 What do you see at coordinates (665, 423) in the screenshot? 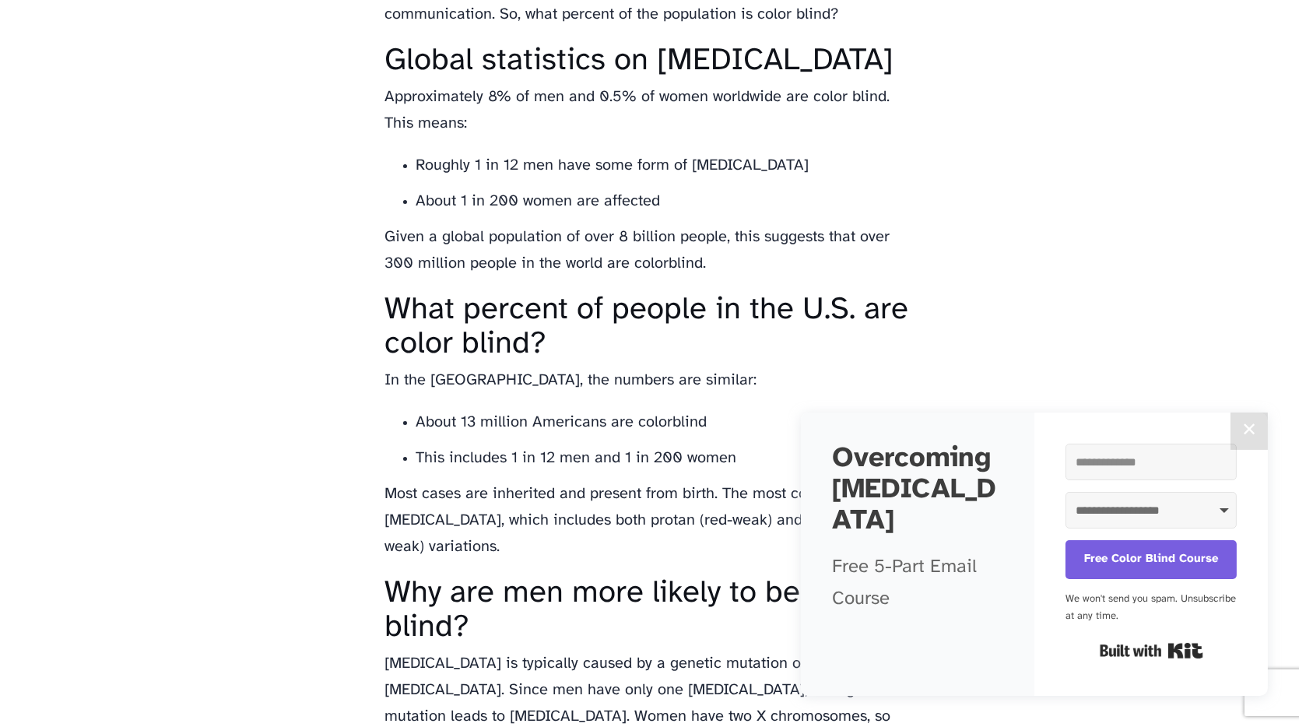
I see `li: About 13 million Americans are colorblind` at bounding box center [665, 423].